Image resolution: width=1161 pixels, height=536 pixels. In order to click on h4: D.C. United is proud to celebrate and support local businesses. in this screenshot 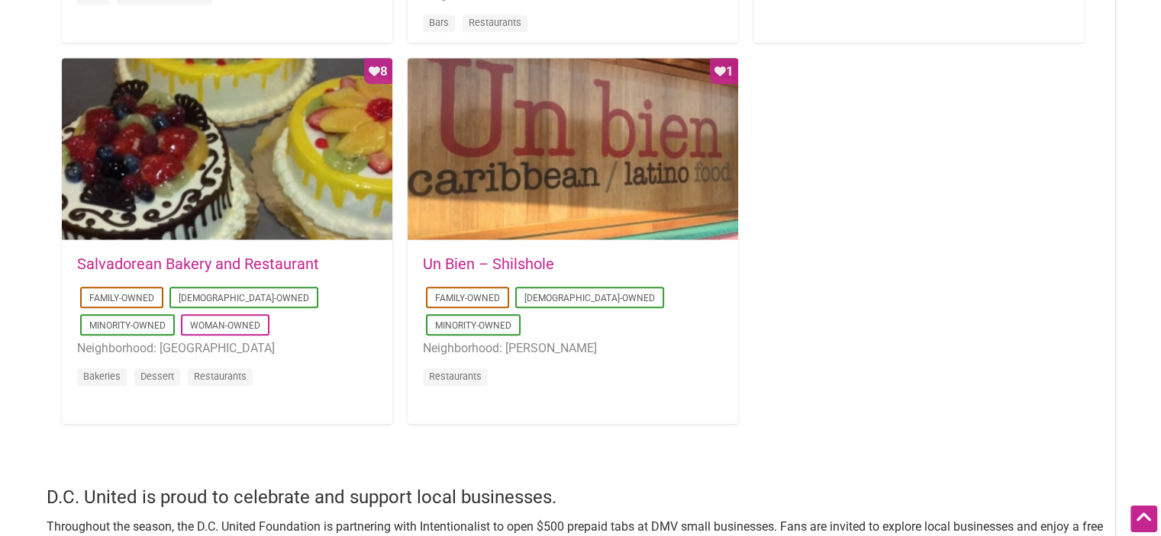, I will do `click(581, 498)`.